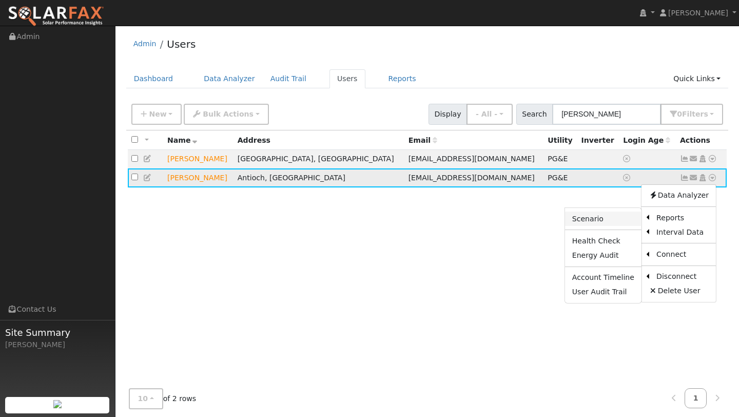 The height and width of the screenshot is (417, 739). I want to click on a: Delete User, so click(679, 291).